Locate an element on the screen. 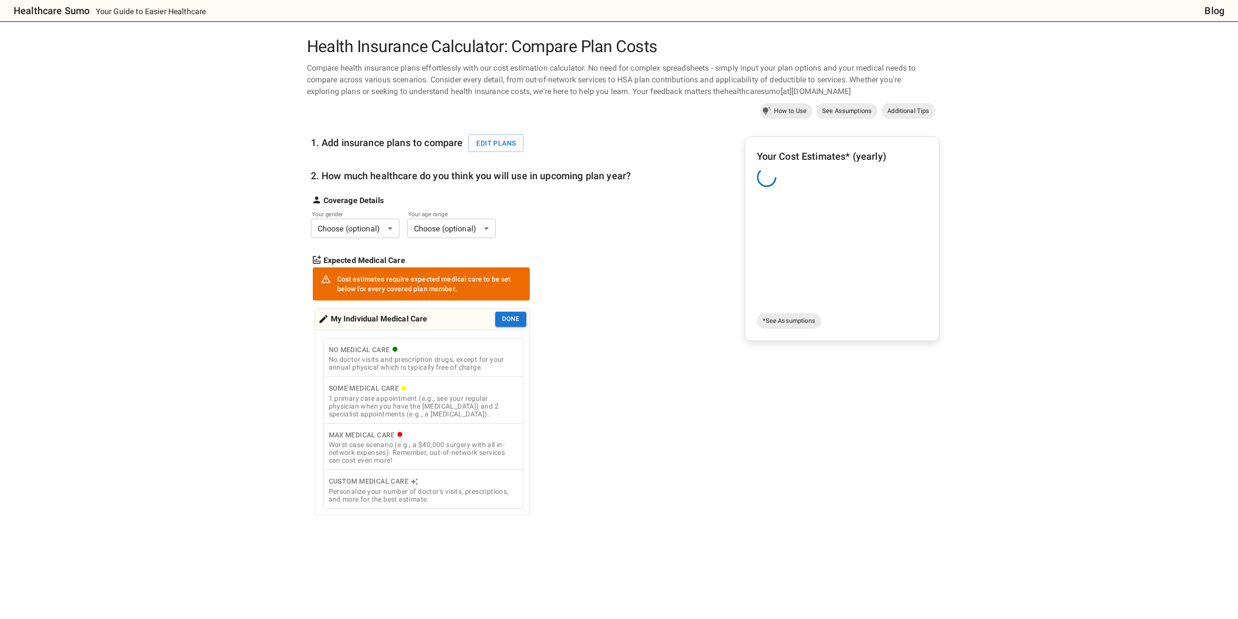 The height and width of the screenshot is (619, 1238). button: Edit plans is located at coordinates (496, 143).